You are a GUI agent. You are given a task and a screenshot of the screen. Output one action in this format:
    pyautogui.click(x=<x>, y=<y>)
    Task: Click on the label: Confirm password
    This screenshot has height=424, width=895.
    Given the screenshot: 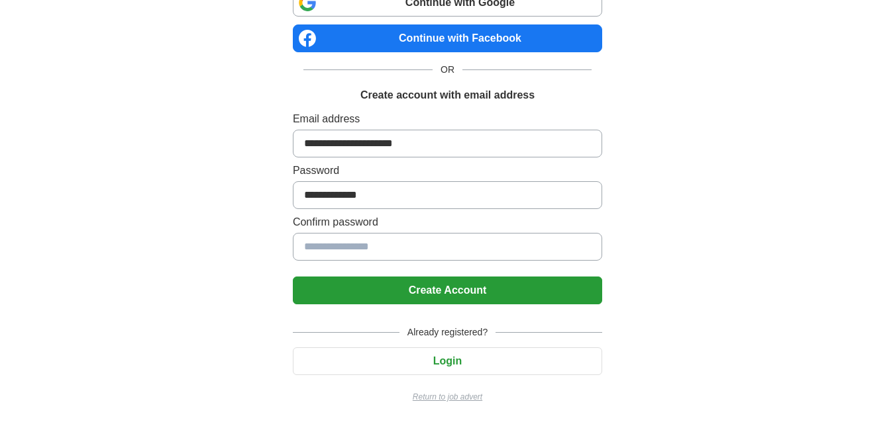 What is the action you would take?
    pyautogui.click(x=447, y=223)
    